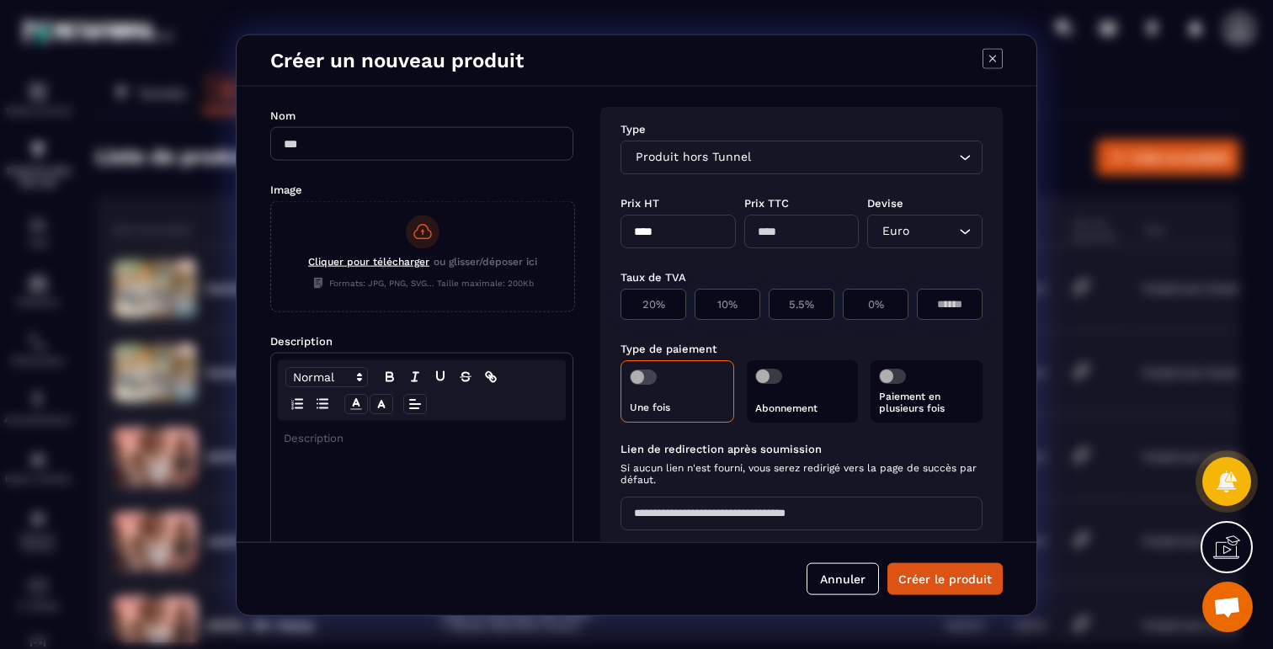 The height and width of the screenshot is (649, 1273). What do you see at coordinates (423, 282) in the screenshot?
I see `span: Formats: JPG, PNG, SVG... Taille maximale: 200Kb` at bounding box center [423, 282].